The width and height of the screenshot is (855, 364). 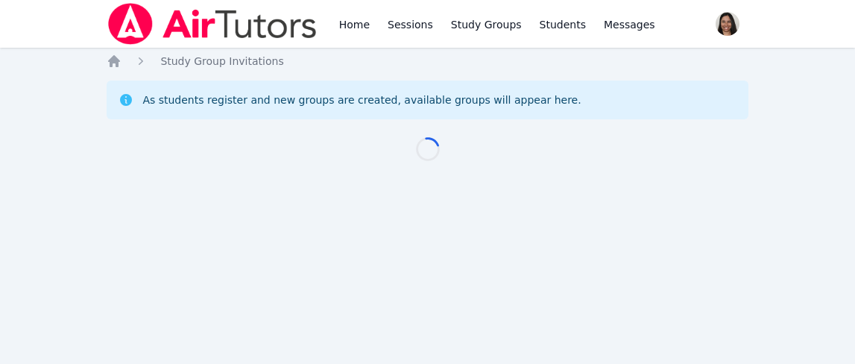 What do you see at coordinates (362, 100) in the screenshot?
I see `div: As students register and new groups are created, available groups will appear here.` at bounding box center [362, 100].